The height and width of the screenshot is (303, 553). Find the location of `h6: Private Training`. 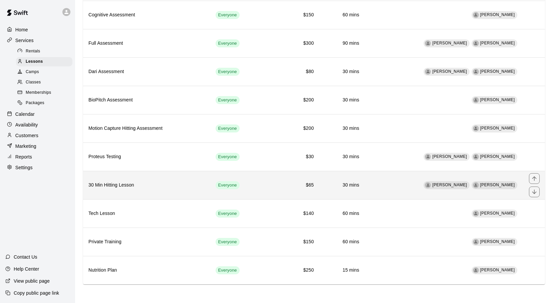

h6: Private Training is located at coordinates (146, 242).